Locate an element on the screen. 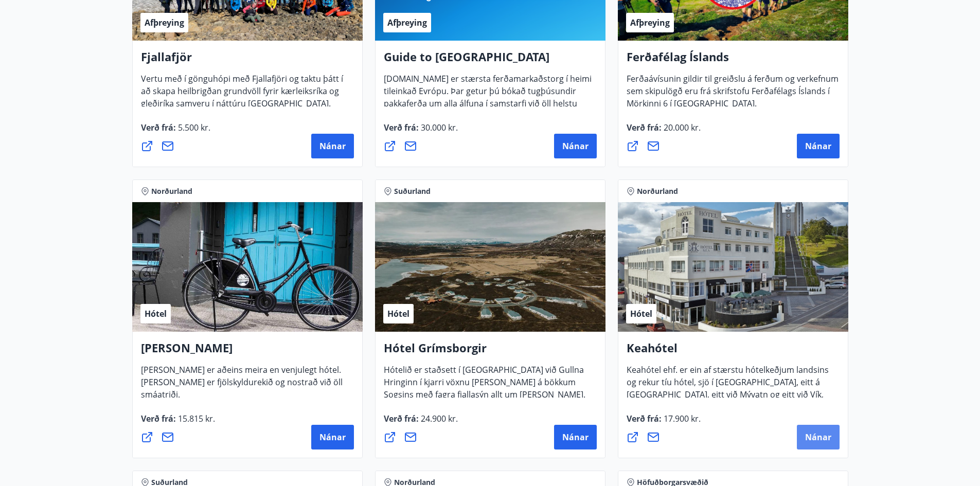 The width and height of the screenshot is (980, 486). span: 30.000 kr. is located at coordinates (438, 128).